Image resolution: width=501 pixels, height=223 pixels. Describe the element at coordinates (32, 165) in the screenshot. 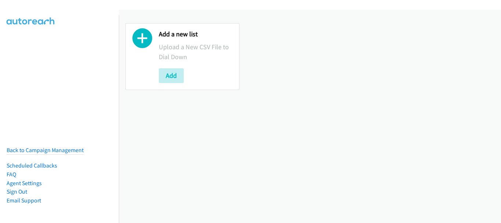

I see `a: Scheduled Callbacks` at that location.